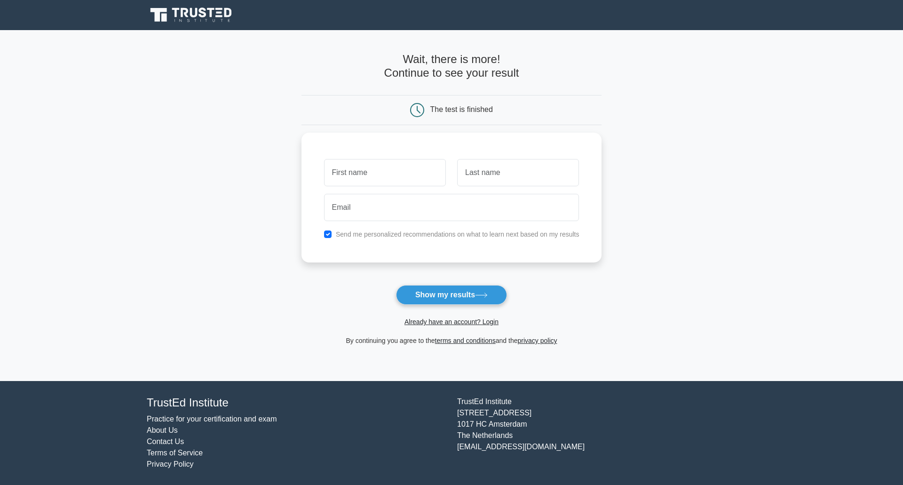  I want to click on input: Email, so click(451, 207).